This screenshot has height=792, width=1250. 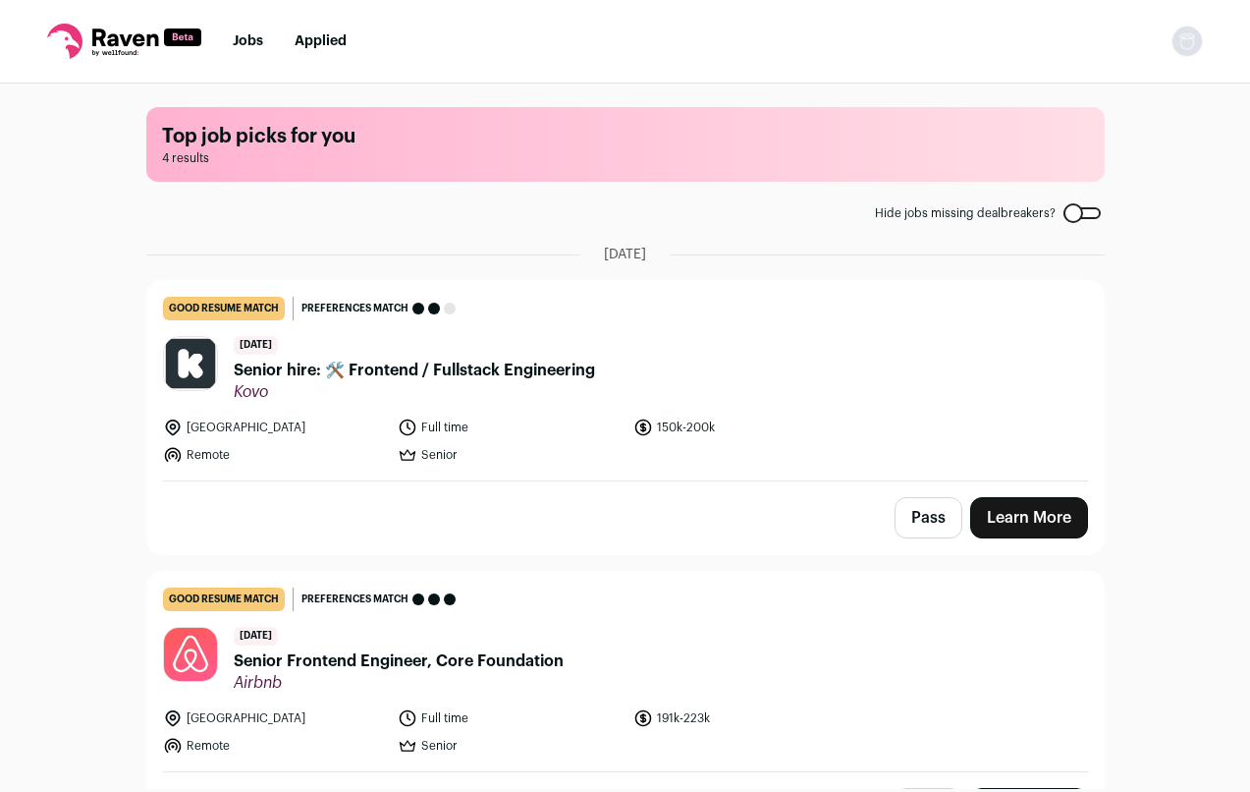 I want to click on button: Pass, so click(x=928, y=518).